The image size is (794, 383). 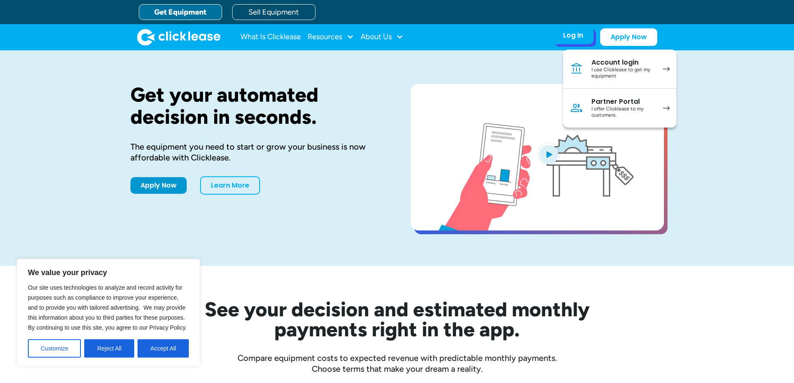 I want to click on img: Bank icon, so click(x=577, y=69).